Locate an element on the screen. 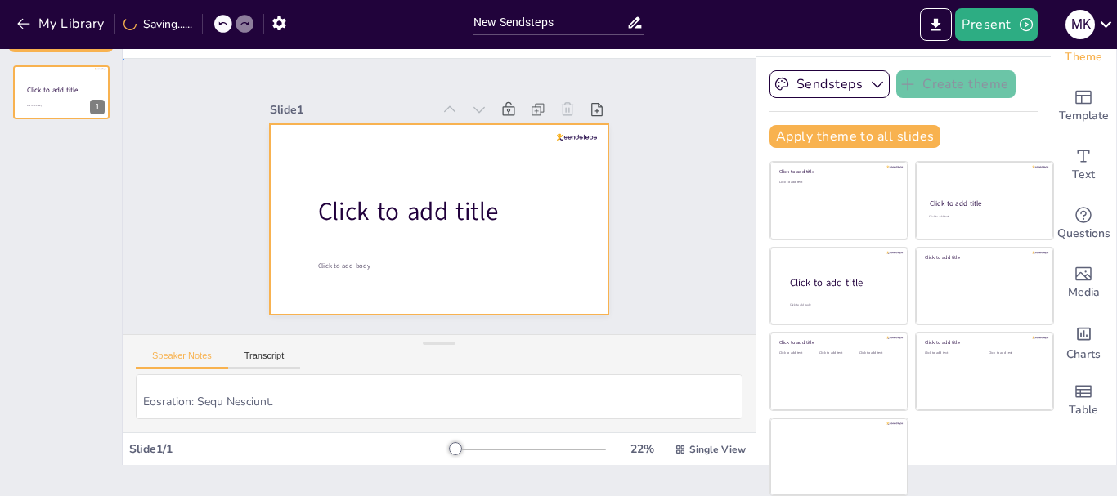  div: Saving...... is located at coordinates (158, 24).